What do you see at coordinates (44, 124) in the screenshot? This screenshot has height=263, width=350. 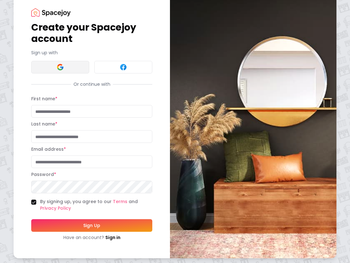 I see `label: Last name` at bounding box center [44, 124].